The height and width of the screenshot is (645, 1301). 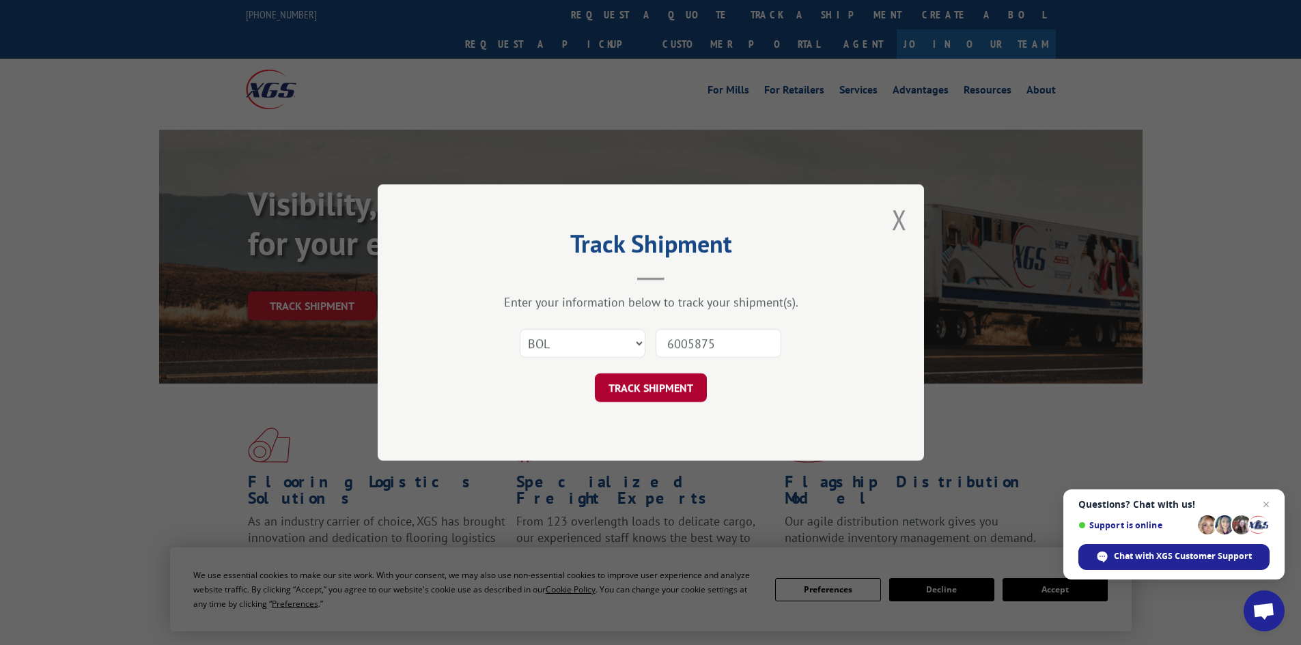 I want to click on button: TRACK SHIPMENT, so click(x=651, y=388).